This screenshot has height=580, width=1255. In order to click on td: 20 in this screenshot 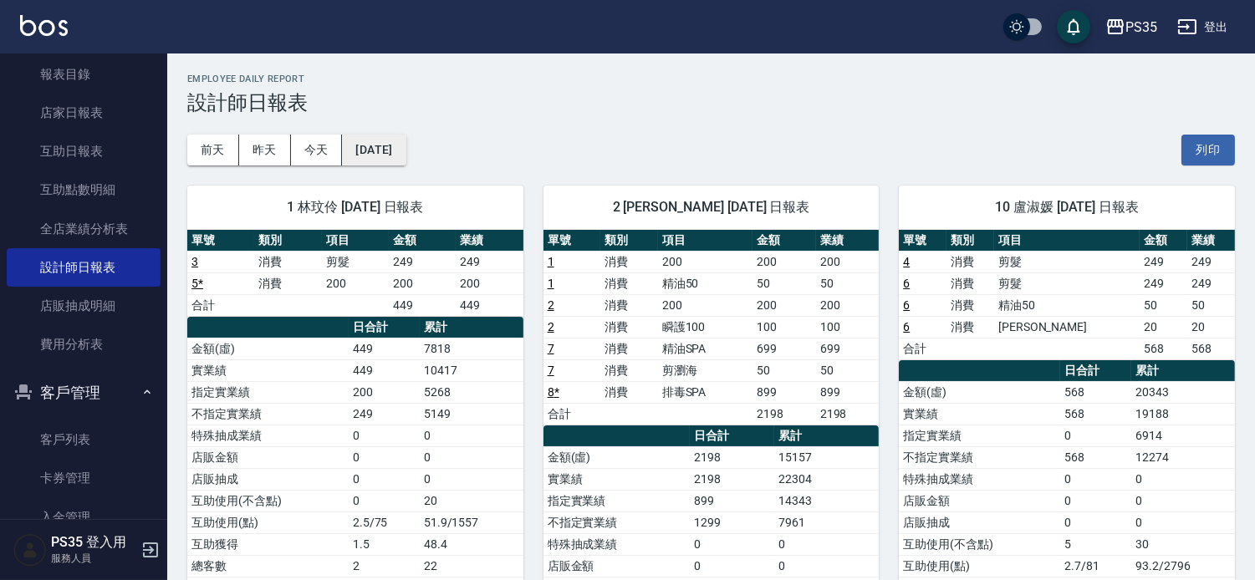, I will do `click(472, 501)`.